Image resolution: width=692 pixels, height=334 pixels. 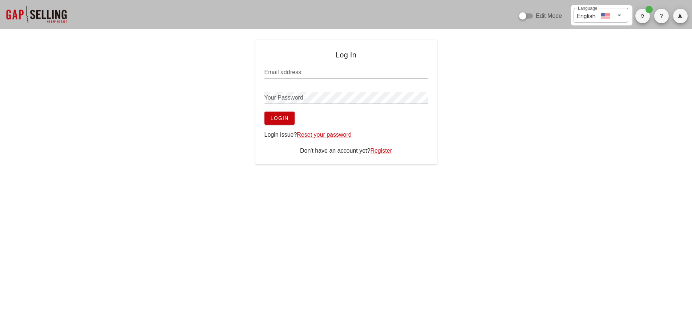 I want to click on button: Login, so click(x=279, y=118).